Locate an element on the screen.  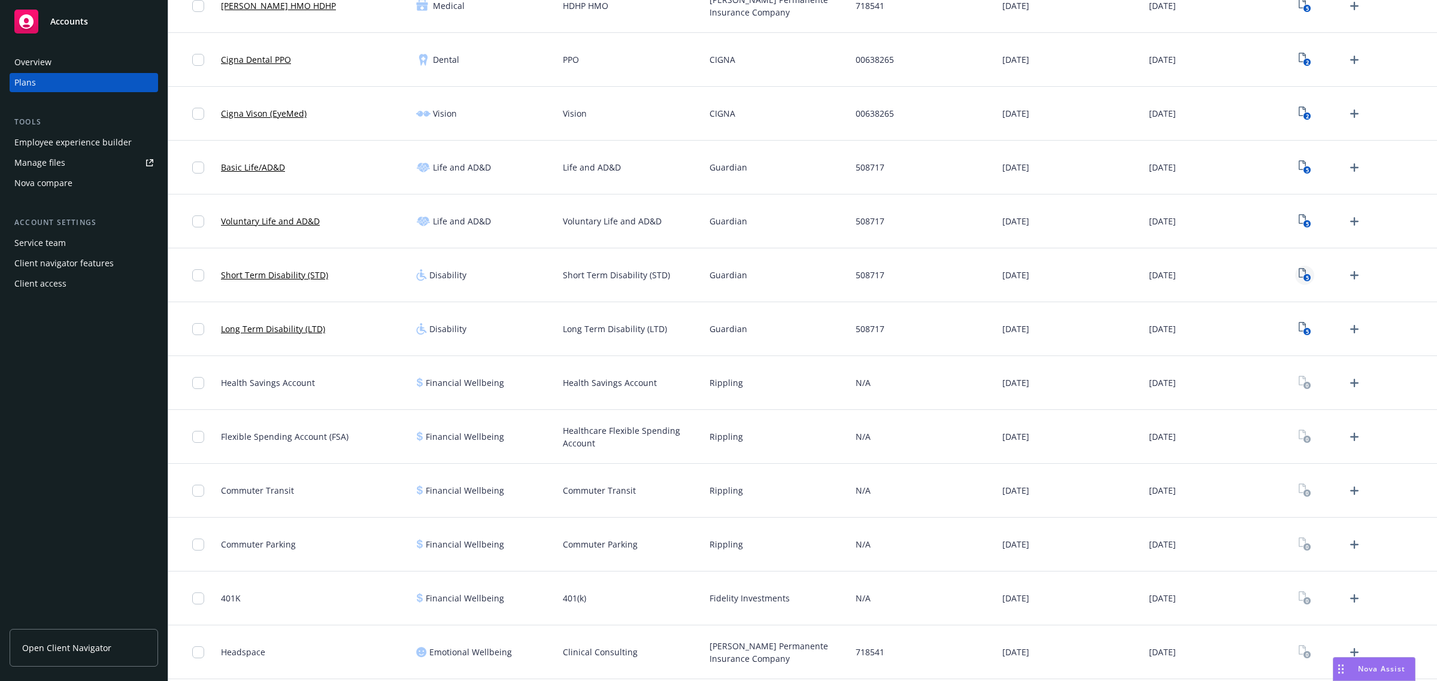
span: Emotional Wellbeing is located at coordinates (471, 652).